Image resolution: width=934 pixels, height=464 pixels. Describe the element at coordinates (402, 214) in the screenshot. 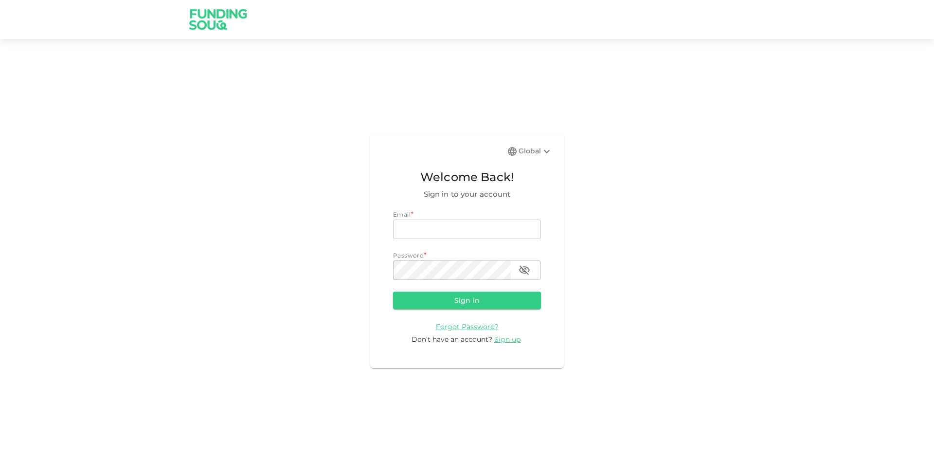

I see `span: Email` at that location.